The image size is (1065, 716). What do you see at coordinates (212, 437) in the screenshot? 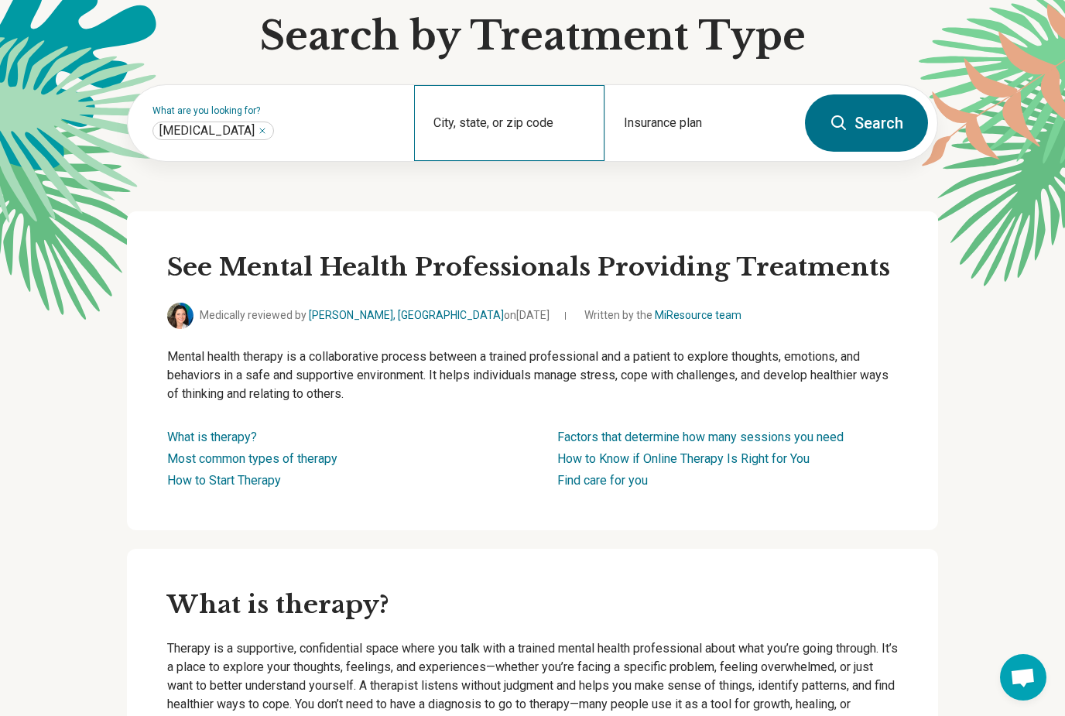
I see `a: What is therapy?` at bounding box center [212, 437].